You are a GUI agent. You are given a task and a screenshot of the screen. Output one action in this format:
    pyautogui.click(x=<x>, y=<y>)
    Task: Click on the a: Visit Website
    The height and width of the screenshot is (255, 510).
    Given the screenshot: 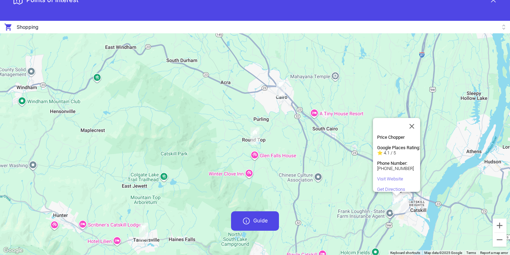 What is the action you would take?
    pyautogui.click(x=390, y=179)
    